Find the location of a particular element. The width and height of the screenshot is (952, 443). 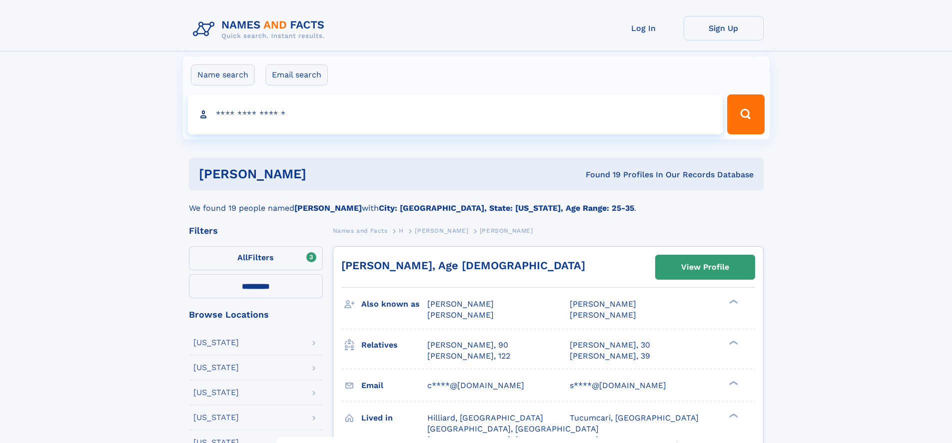

img: Logo Names and Facts is located at coordinates (261, 29).